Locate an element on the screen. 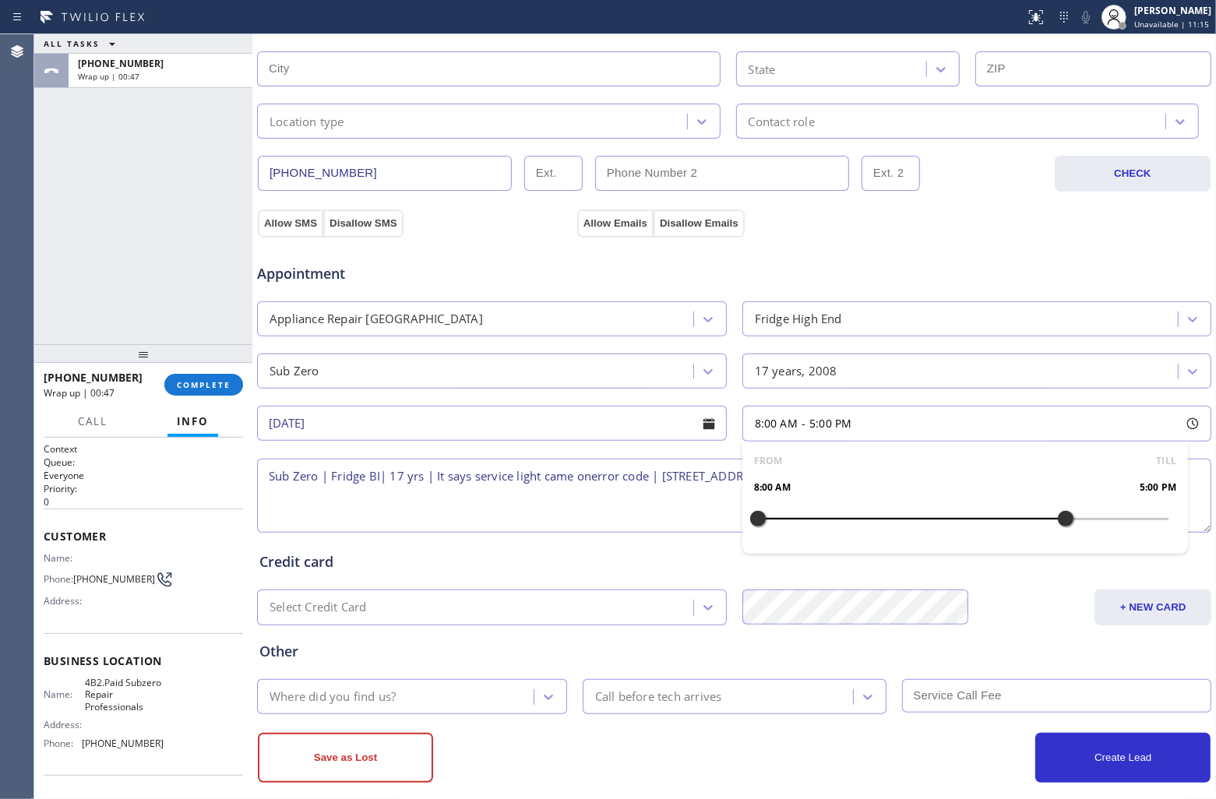 This screenshot has width=1216, height=799. span: Business location is located at coordinates (143, 660).